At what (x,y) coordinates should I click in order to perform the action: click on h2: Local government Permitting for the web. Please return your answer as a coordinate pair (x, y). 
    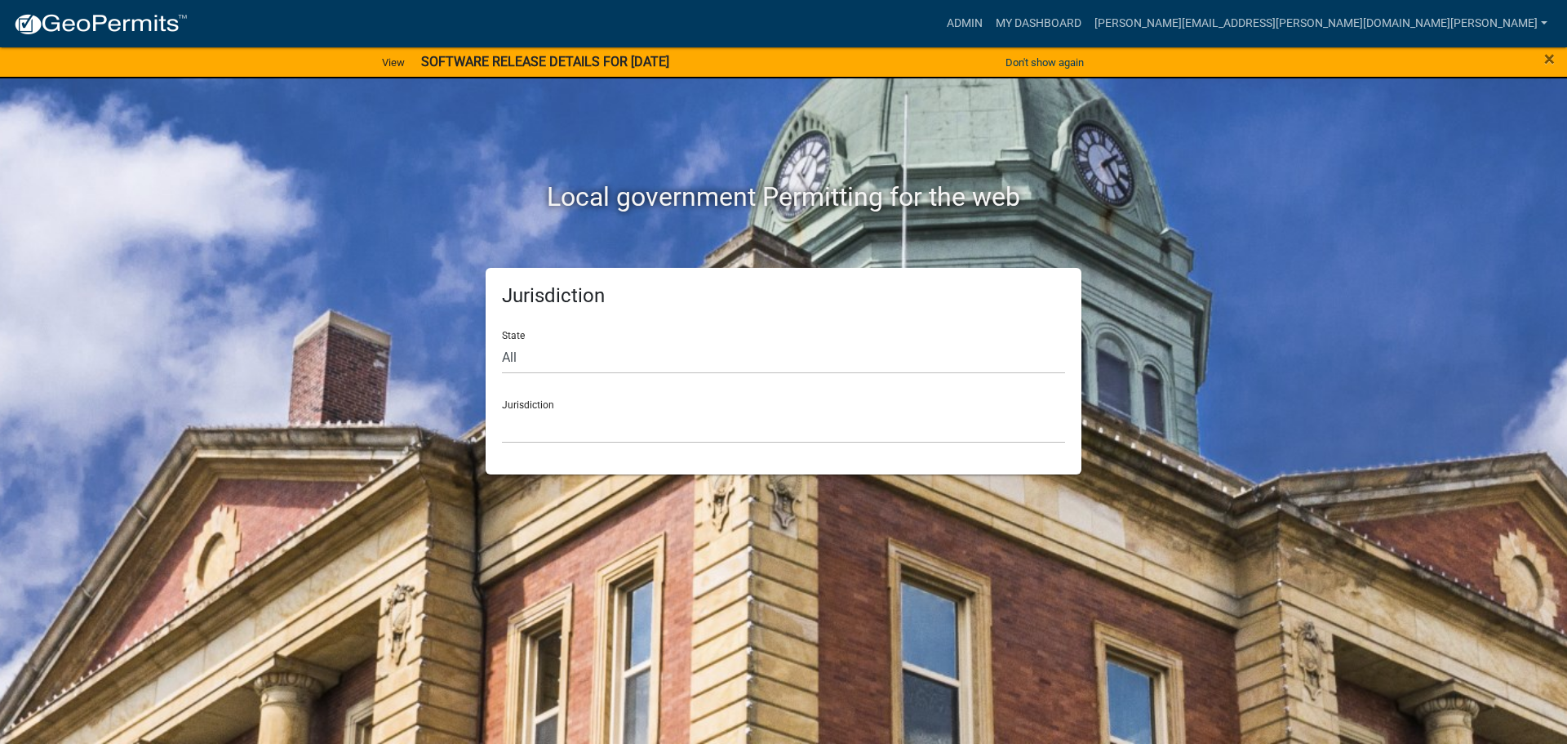
    Looking at the image, I should click on (784, 197).